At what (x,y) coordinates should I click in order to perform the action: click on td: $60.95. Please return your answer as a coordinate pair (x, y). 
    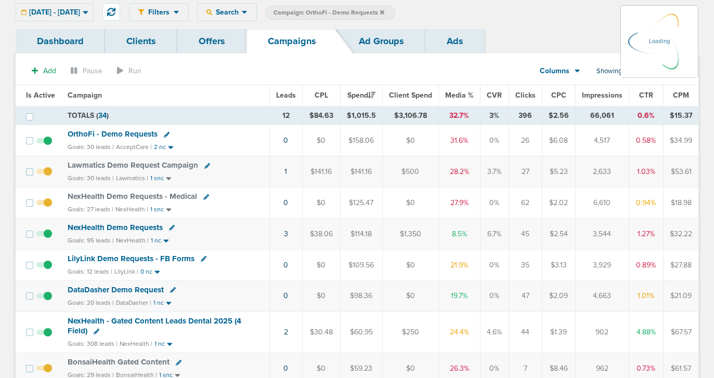
    Looking at the image, I should click on (361, 332).